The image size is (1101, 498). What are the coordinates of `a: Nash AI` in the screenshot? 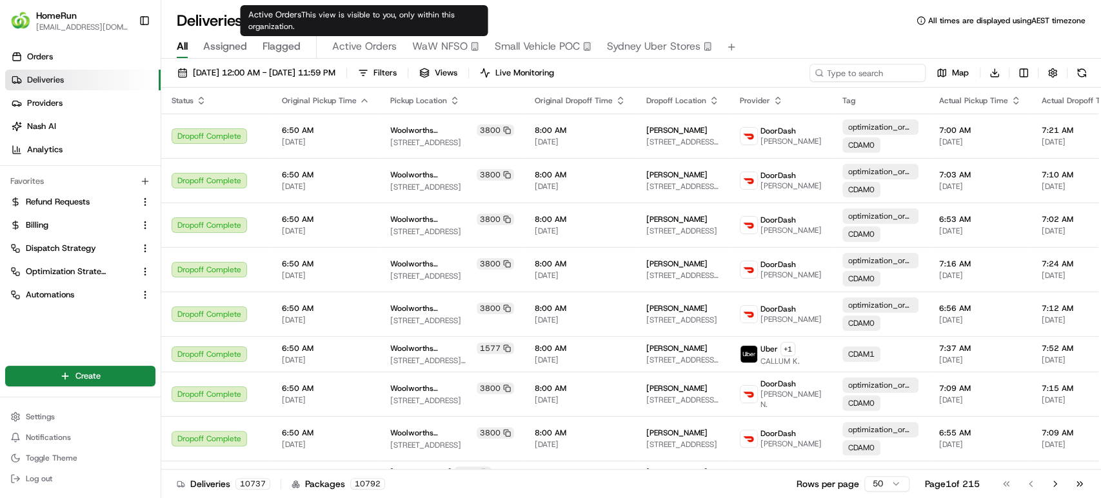 It's located at (83, 126).